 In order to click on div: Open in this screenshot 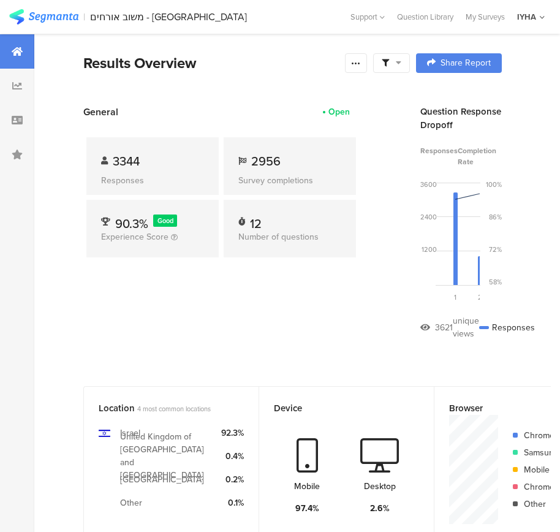, I will do `click(339, 111)`.